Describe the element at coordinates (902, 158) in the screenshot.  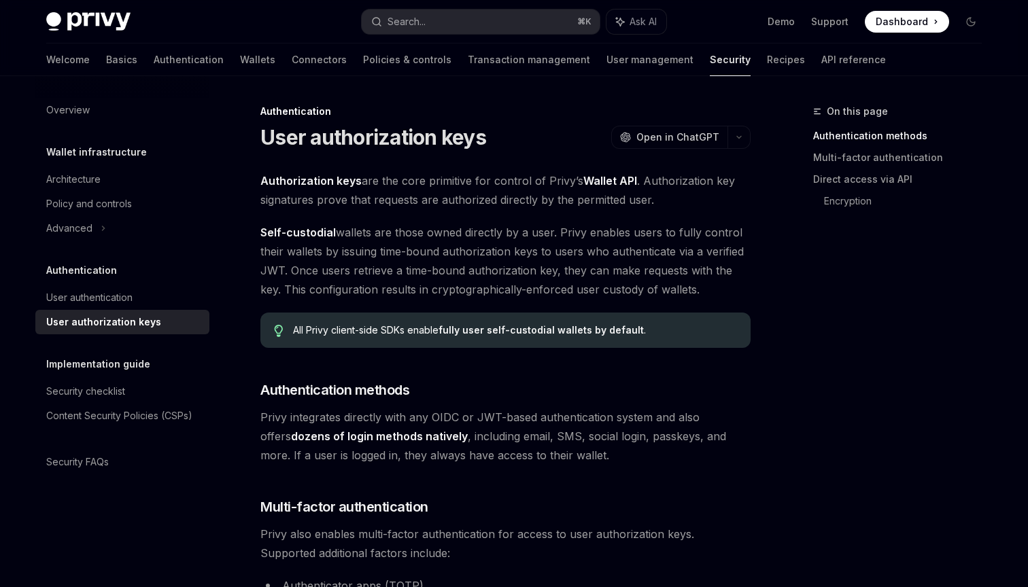
I see `a: Multi-factor authentication` at that location.